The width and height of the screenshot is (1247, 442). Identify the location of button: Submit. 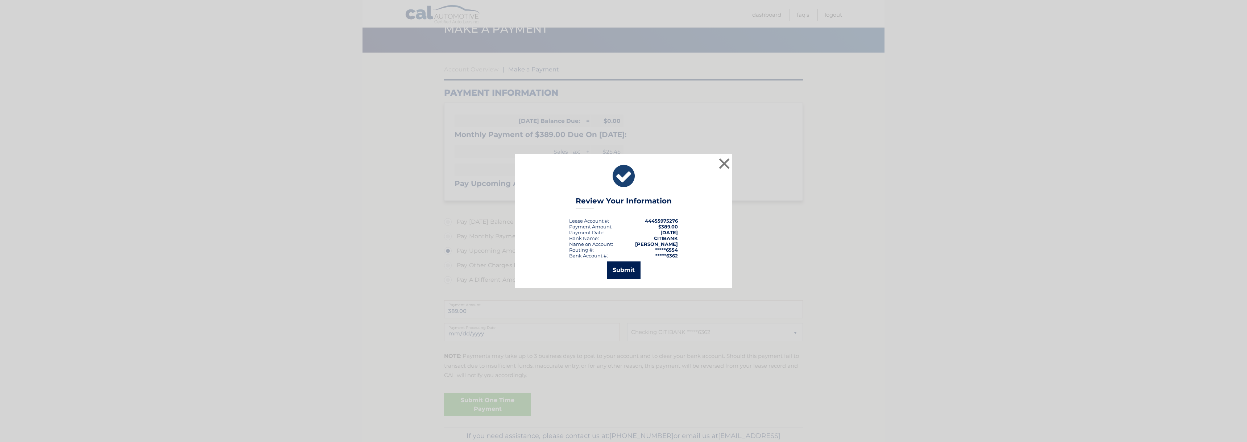
(624, 270).